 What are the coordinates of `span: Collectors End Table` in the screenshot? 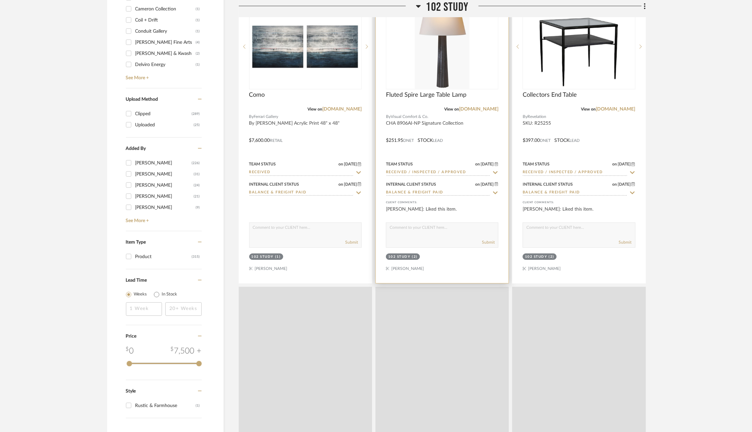 It's located at (549, 95).